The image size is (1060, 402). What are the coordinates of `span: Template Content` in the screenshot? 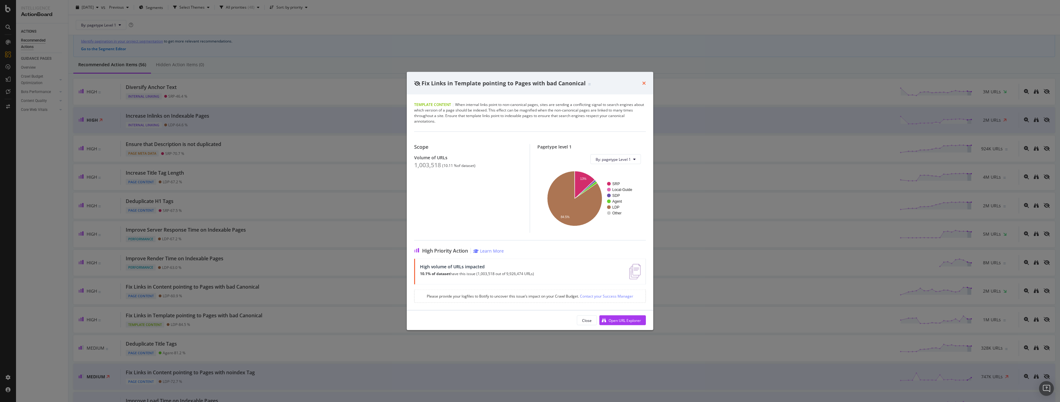 It's located at (433, 104).